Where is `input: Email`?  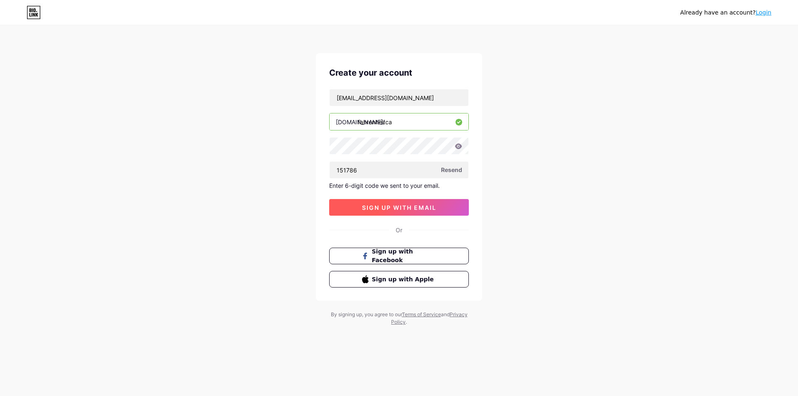
input: Email is located at coordinates (399, 98).